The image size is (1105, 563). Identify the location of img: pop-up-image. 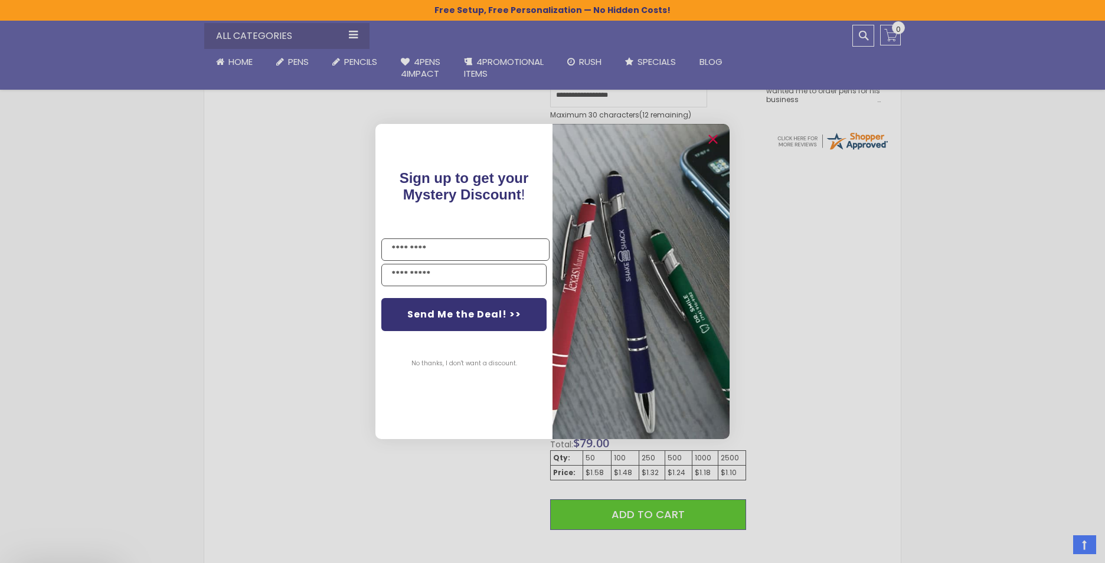
(641, 281).